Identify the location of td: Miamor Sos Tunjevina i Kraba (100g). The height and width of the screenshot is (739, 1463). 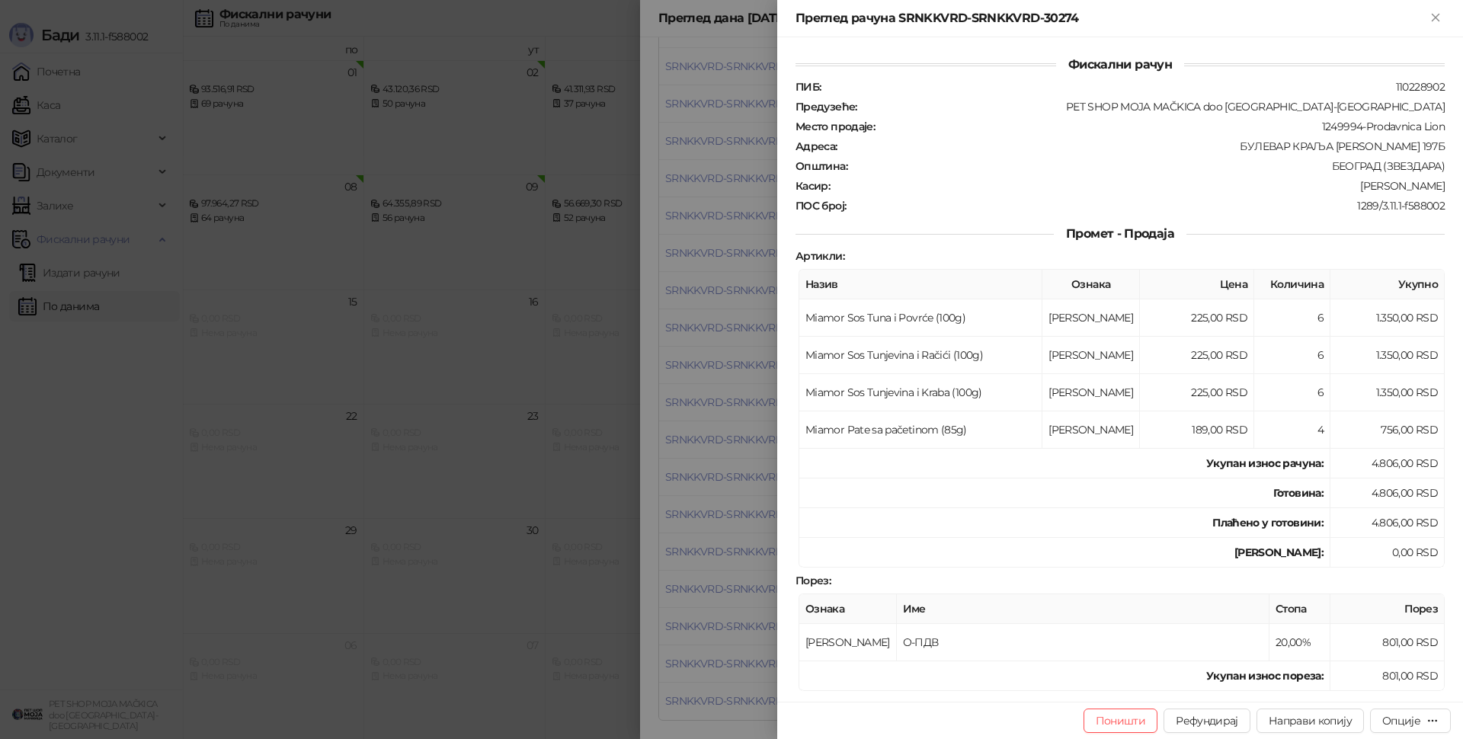
(920, 392).